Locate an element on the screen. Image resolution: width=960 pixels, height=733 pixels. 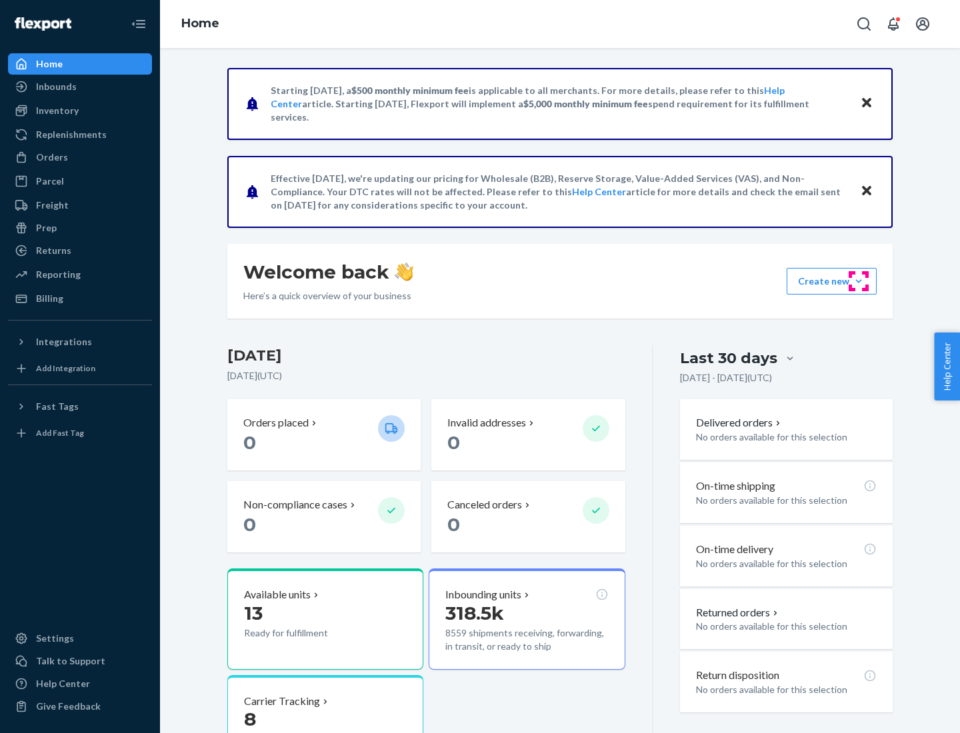
div: Integrations is located at coordinates (64, 342).